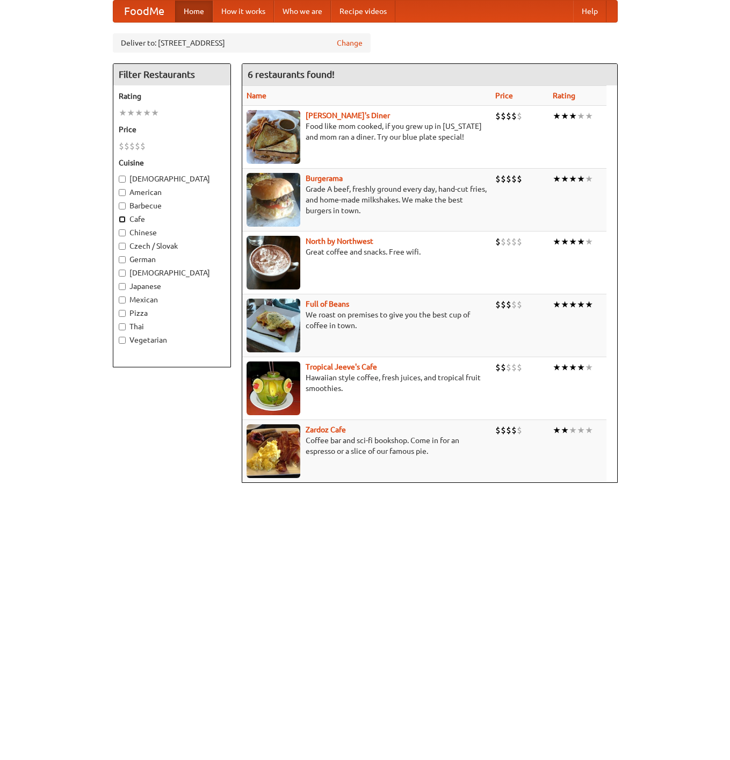  Describe the element at coordinates (302, 11) in the screenshot. I see `a: Who we are` at that location.